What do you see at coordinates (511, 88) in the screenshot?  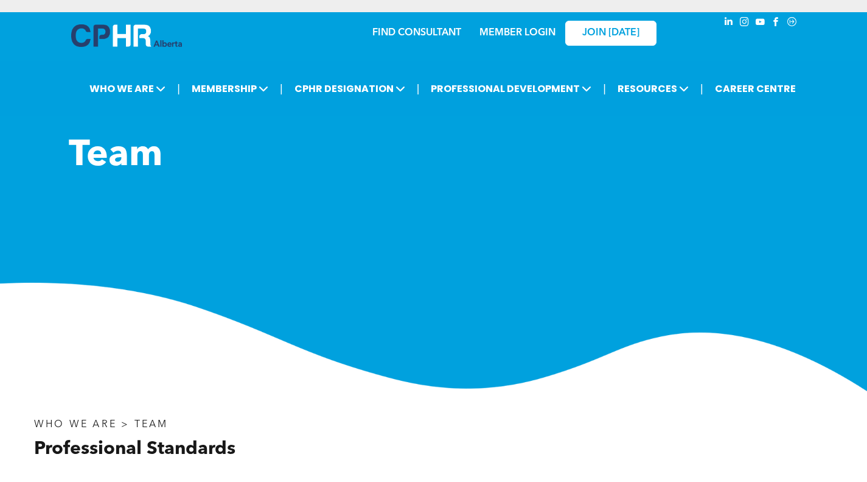 I see `span: PROFESSIONAL DEVELOPMENT` at bounding box center [511, 88].